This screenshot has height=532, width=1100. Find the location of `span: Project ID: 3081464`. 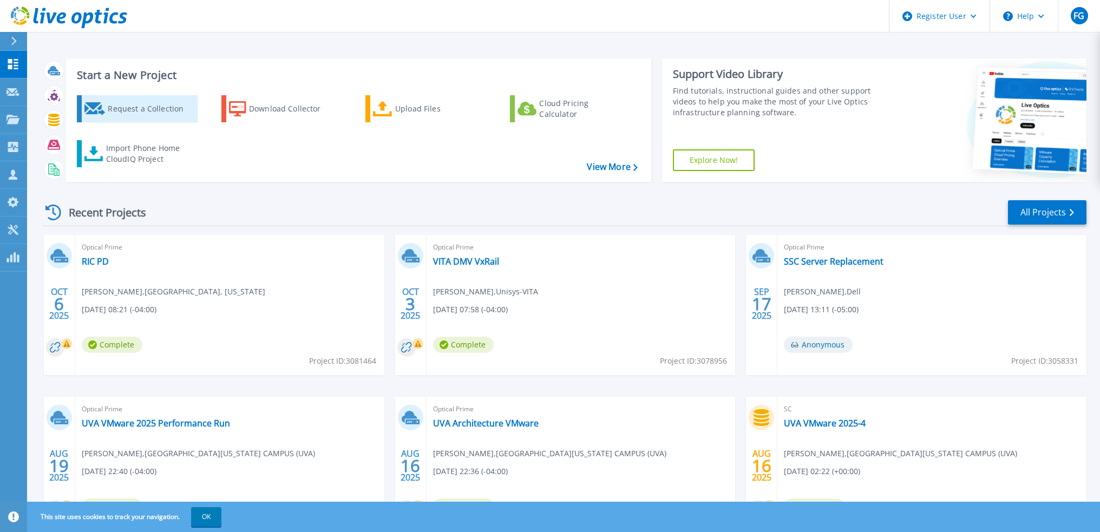

span: Project ID: 3081464 is located at coordinates (343, 361).